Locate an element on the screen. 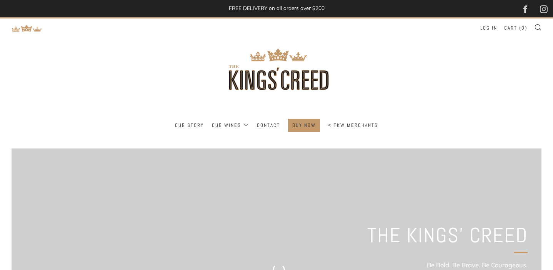  img: Return to TKW Merchants is located at coordinates (27, 28).